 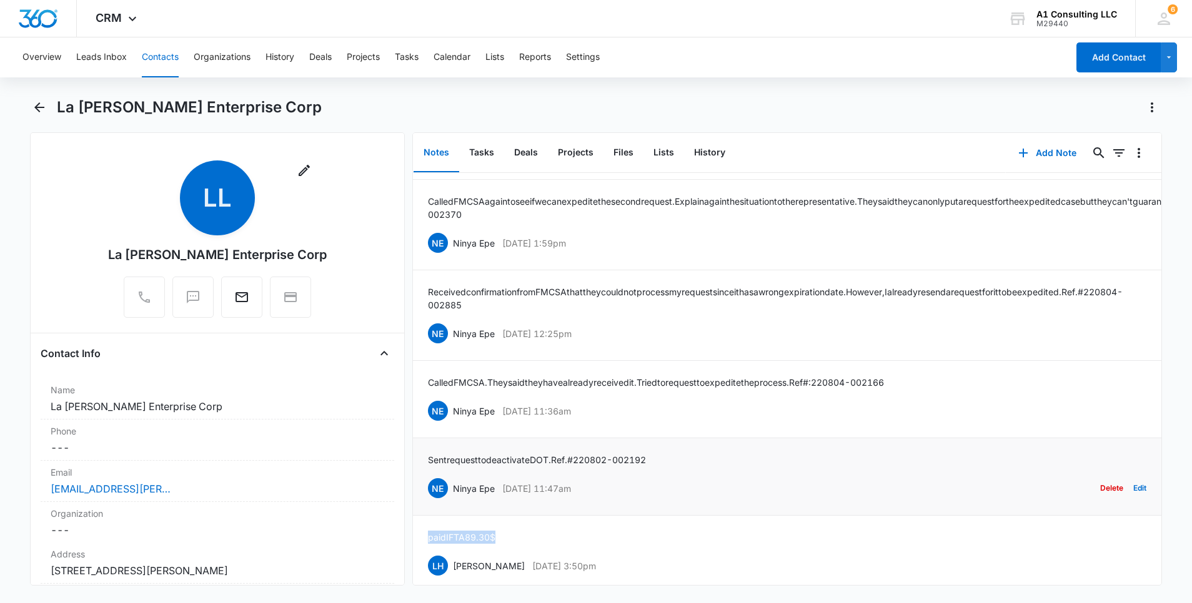 What do you see at coordinates (101, 57) in the screenshot?
I see `button: Leads Inbox` at bounding box center [101, 57].